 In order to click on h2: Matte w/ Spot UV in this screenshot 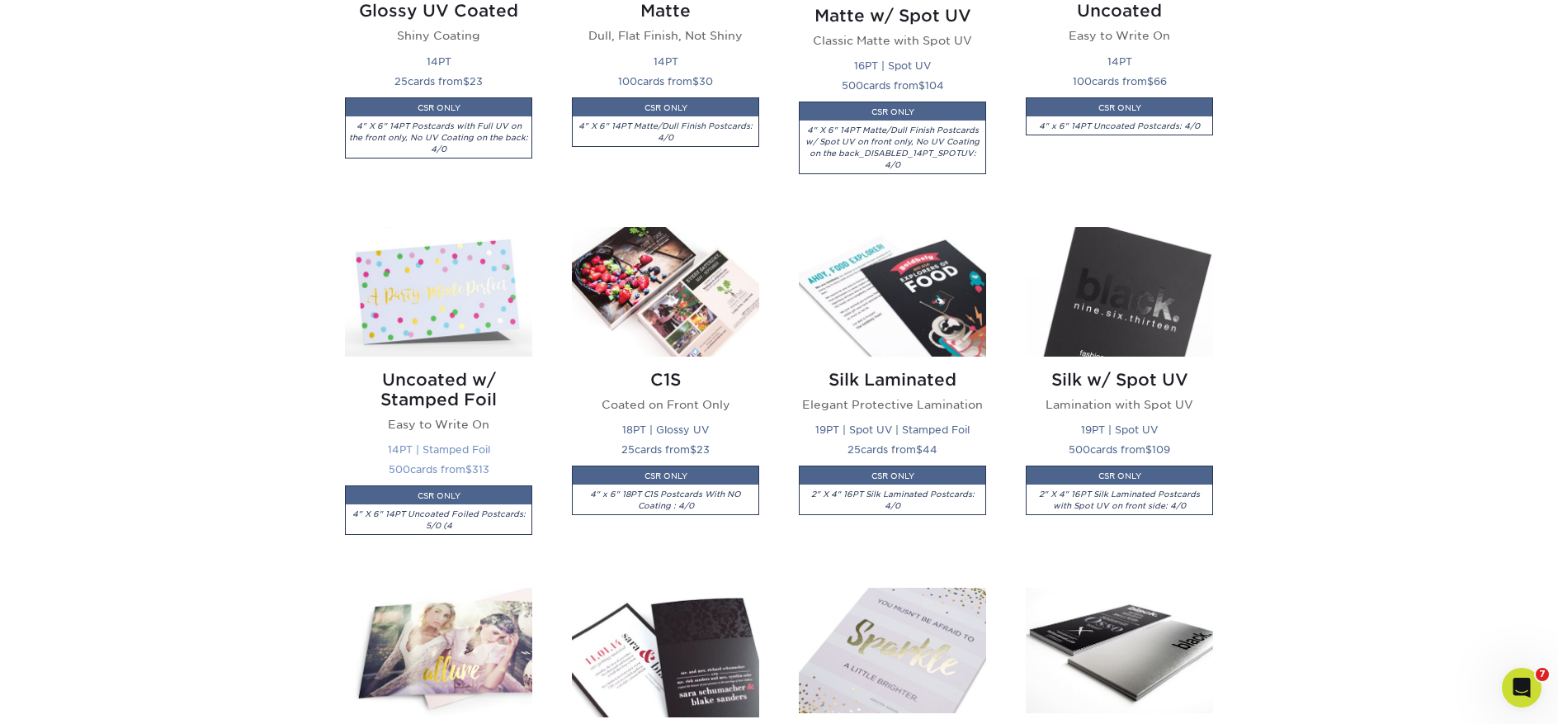, I will do `click(892, 16)`.